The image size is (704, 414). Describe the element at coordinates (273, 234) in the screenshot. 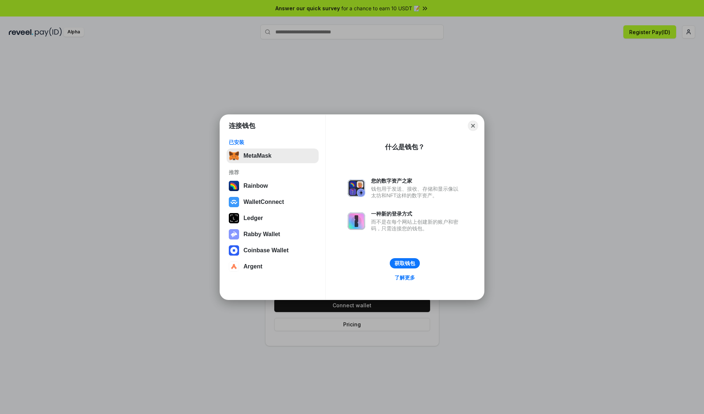

I see `button: Rabby Wallet` at that location.